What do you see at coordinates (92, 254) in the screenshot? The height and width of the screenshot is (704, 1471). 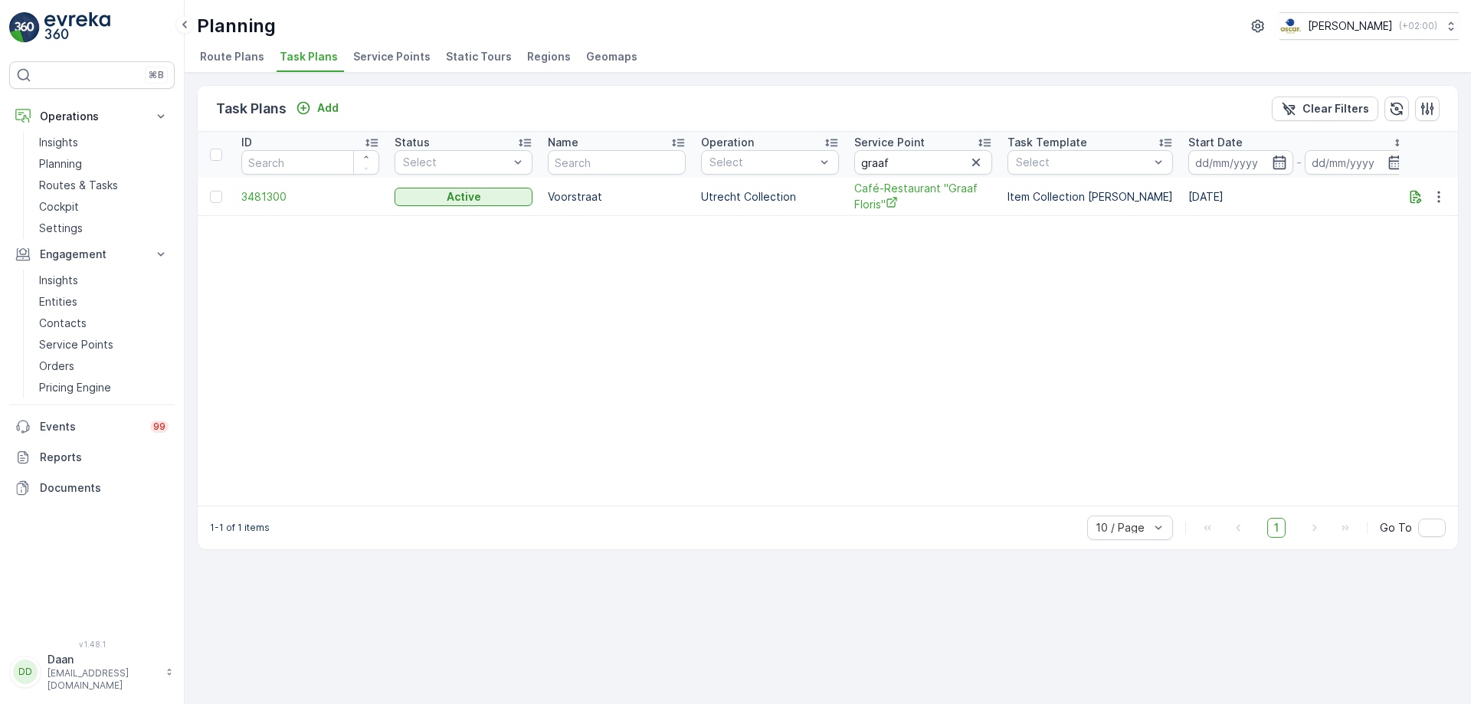 I see `button: Engagement` at bounding box center [92, 254].